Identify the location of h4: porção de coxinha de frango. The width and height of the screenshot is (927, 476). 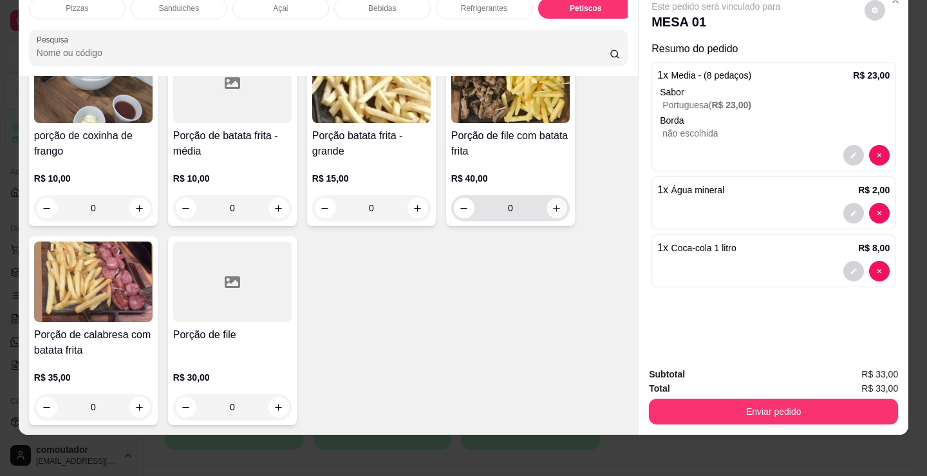
(93, 144).